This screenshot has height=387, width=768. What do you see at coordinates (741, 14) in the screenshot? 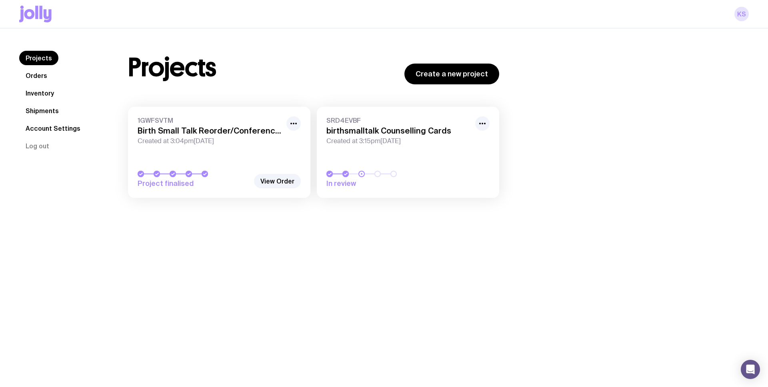
I see `a: KS` at bounding box center [741, 14].